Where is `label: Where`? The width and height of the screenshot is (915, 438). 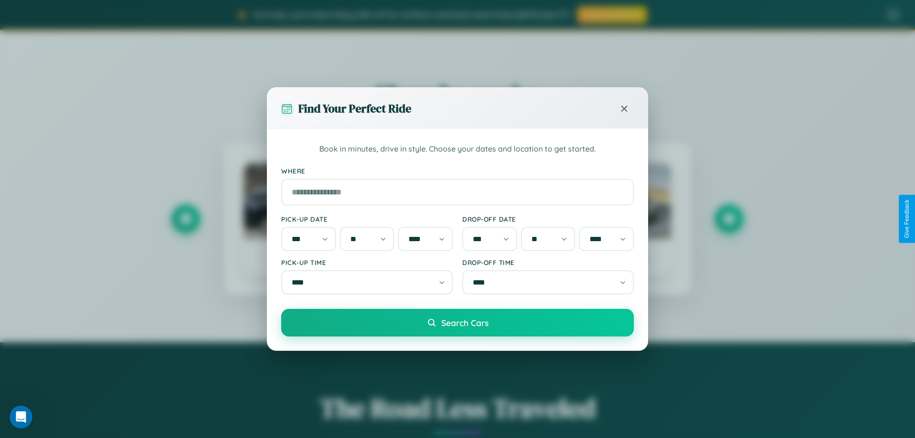 label: Where is located at coordinates (457, 171).